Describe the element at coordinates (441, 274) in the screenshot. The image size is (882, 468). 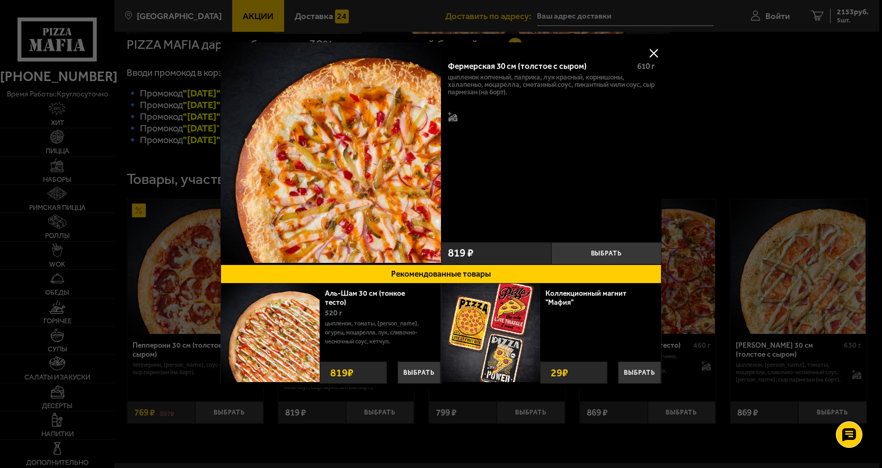
I see `button: Рекомендованные товары` at that location.